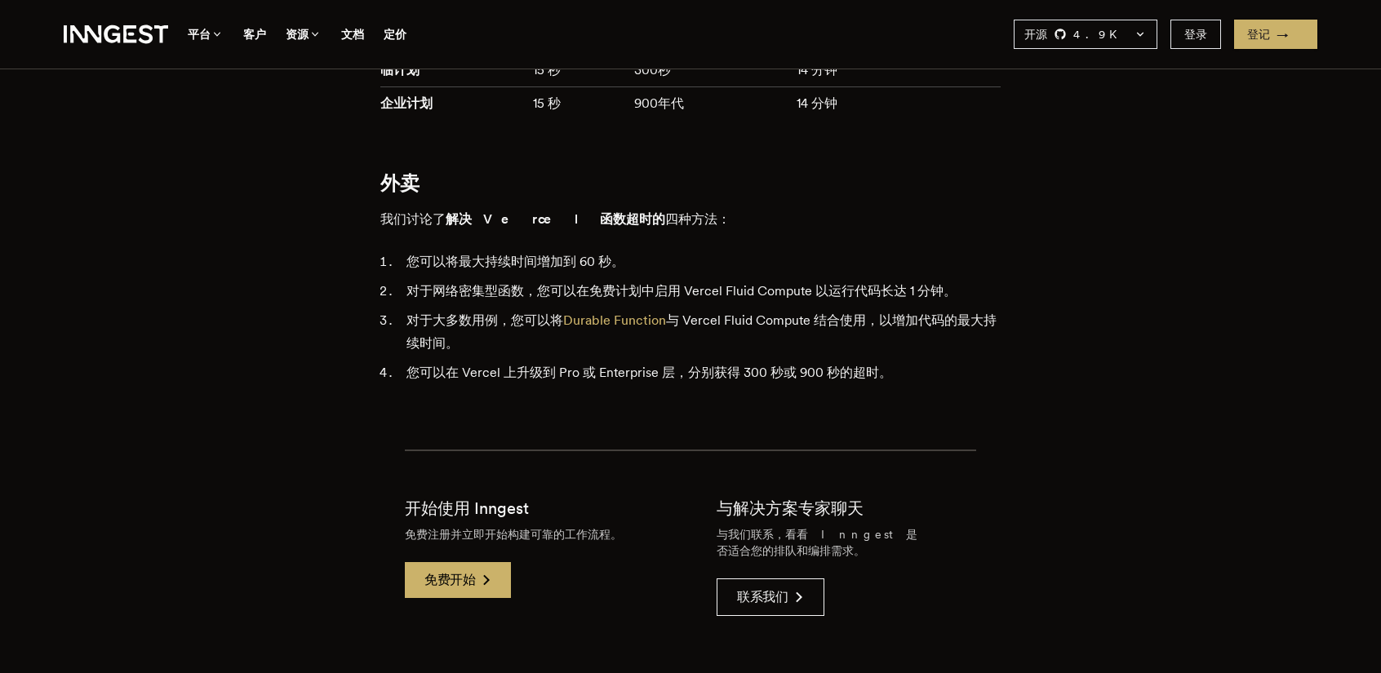  What do you see at coordinates (304, 34) in the screenshot?
I see `button: 资源` at bounding box center [304, 34].